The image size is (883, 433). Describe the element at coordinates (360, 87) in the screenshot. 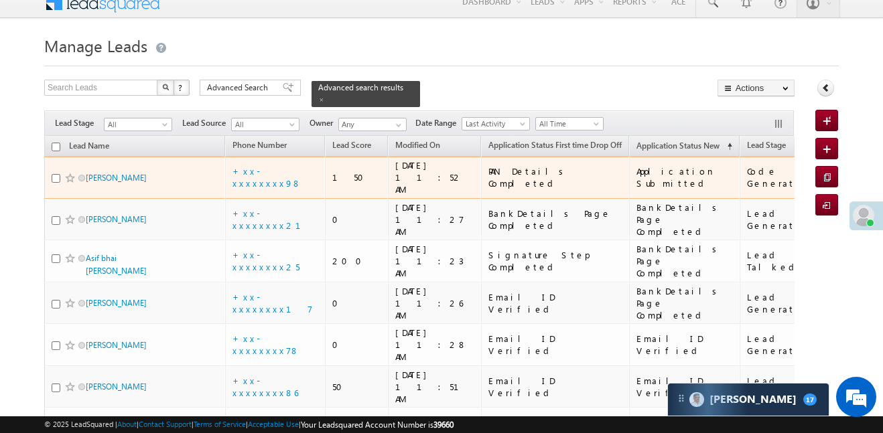

I see `span: Advanced search results` at that location.